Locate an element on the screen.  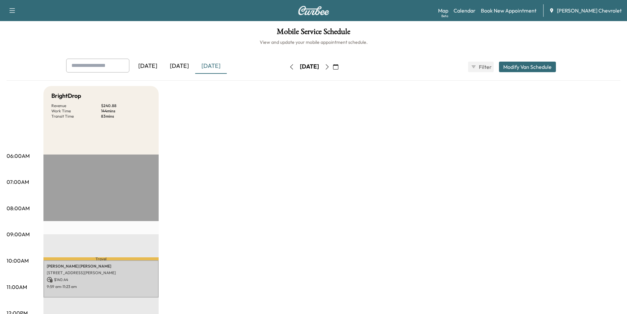
p: 10:00AM is located at coordinates (17, 260).